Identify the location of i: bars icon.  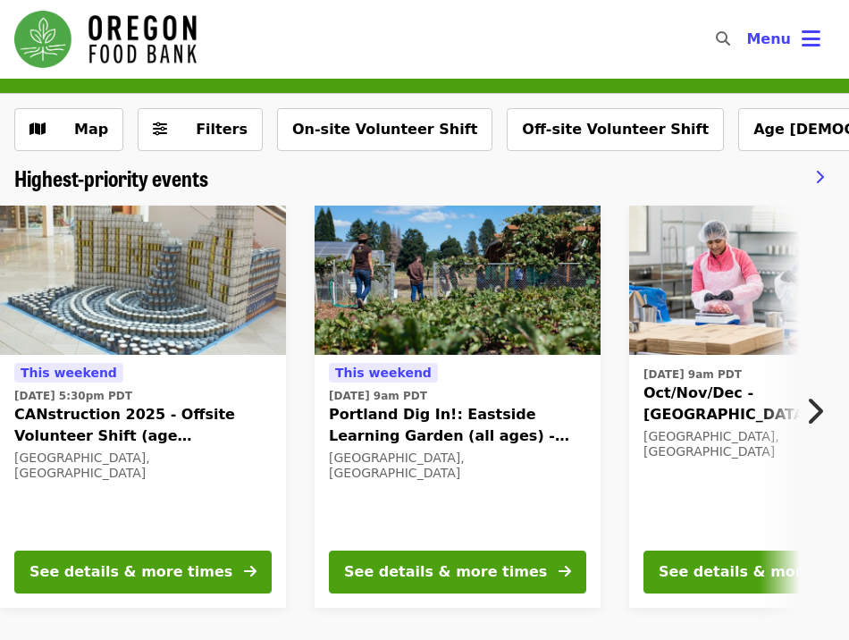
(811, 38).